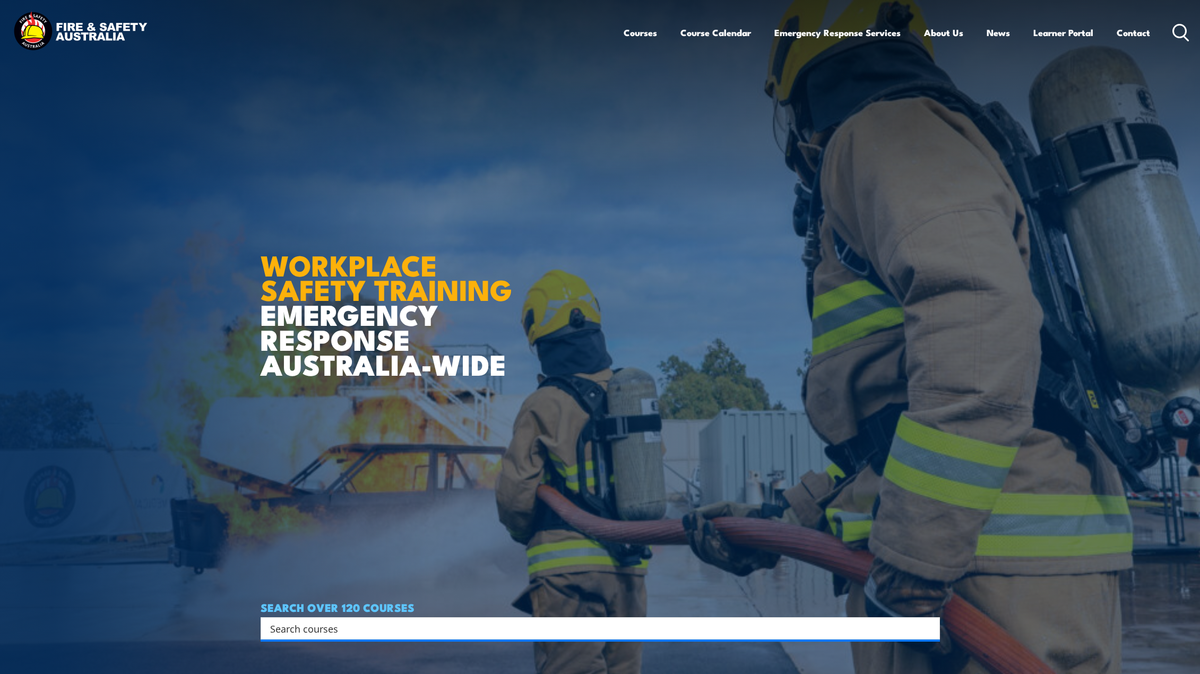  Describe the element at coordinates (593, 628) in the screenshot. I see `input: Search input` at that location.